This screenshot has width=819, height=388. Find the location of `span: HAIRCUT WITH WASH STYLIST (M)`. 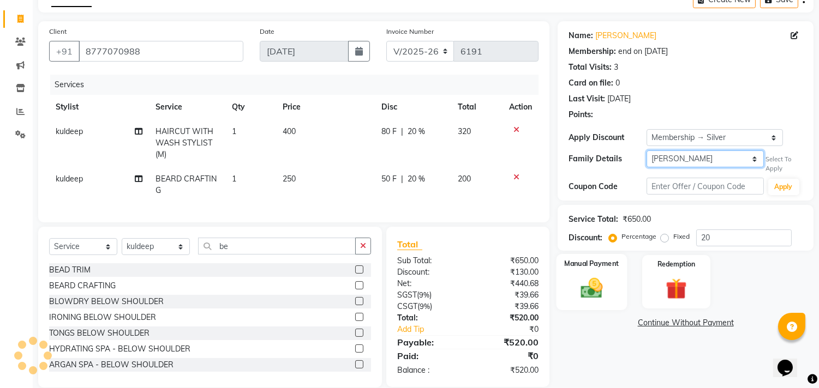

span: HAIRCUT WITH WASH STYLIST (M) is located at coordinates (184, 143).